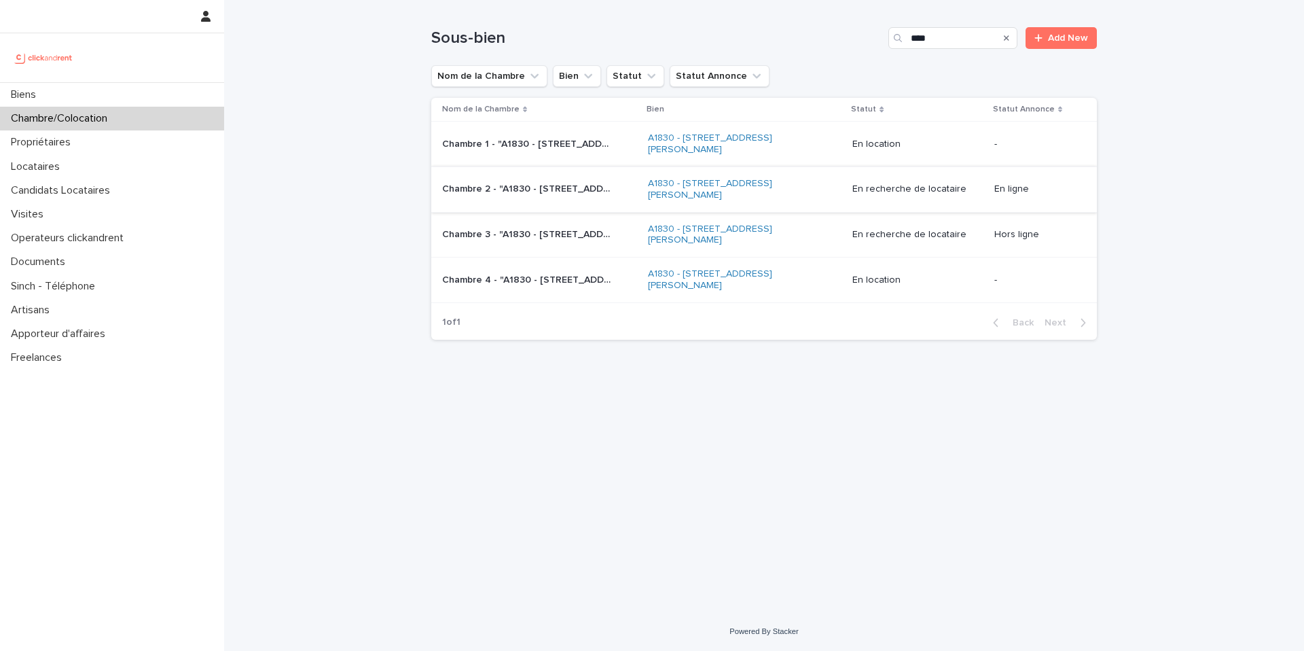  Describe the element at coordinates (528, 187) in the screenshot. I see `p: Chambre 2 - "A1830 - 2 rue Pierre Forfait, Rouen 76100"` at that location.